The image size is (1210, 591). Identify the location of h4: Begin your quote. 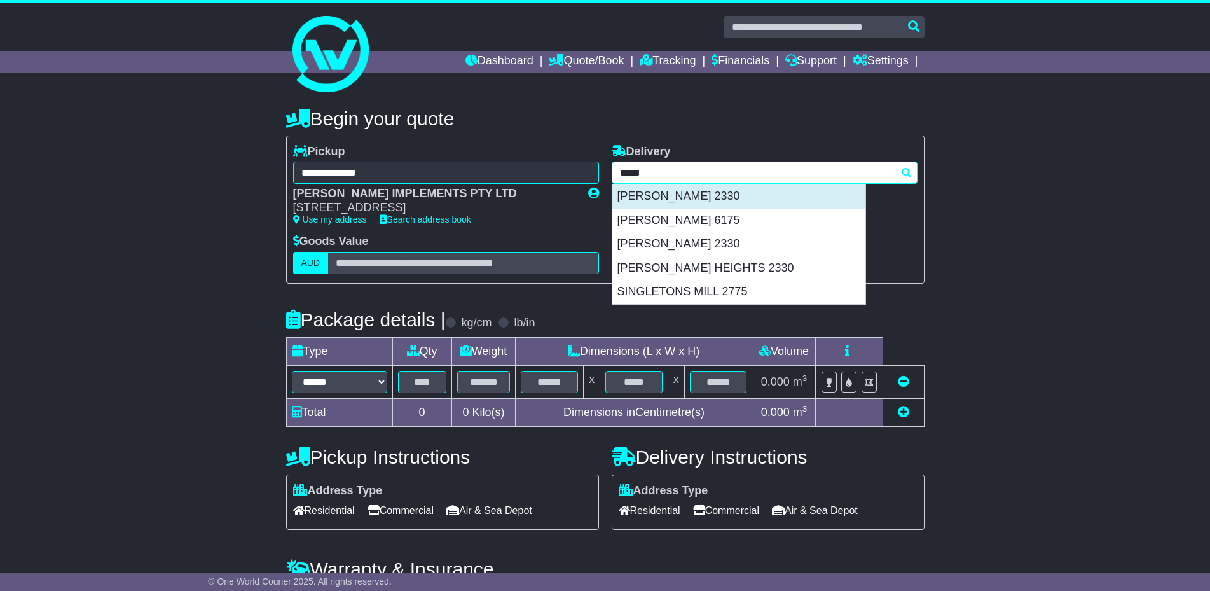
(605, 118).